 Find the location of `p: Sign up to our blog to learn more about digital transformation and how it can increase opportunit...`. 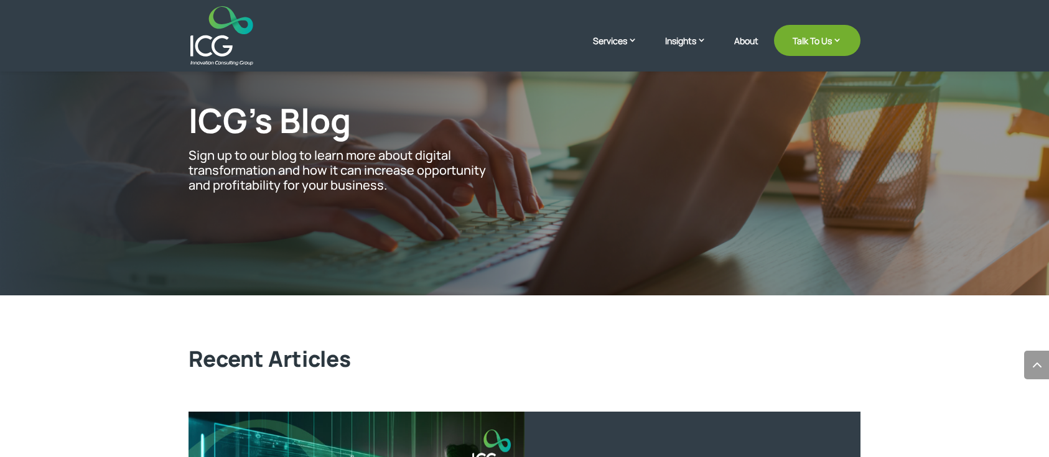

p: Sign up to our blog to learn more about digital transformation and how it can increase opportunit... is located at coordinates (347, 170).